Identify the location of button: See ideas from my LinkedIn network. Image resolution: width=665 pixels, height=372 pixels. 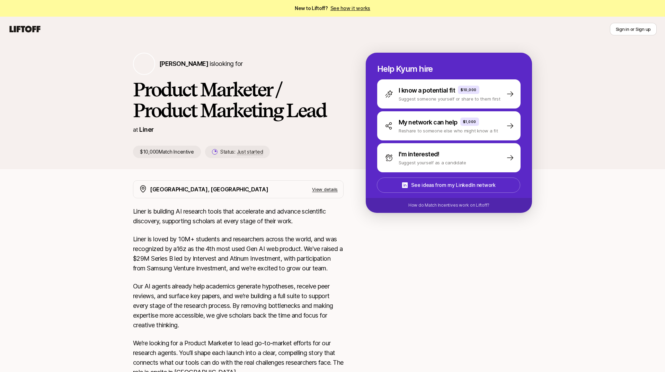
(449, 185).